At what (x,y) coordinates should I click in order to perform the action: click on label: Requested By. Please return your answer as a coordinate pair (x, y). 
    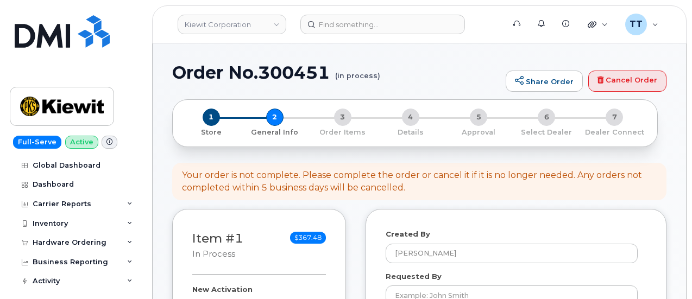
    Looking at the image, I should click on (414, 277).